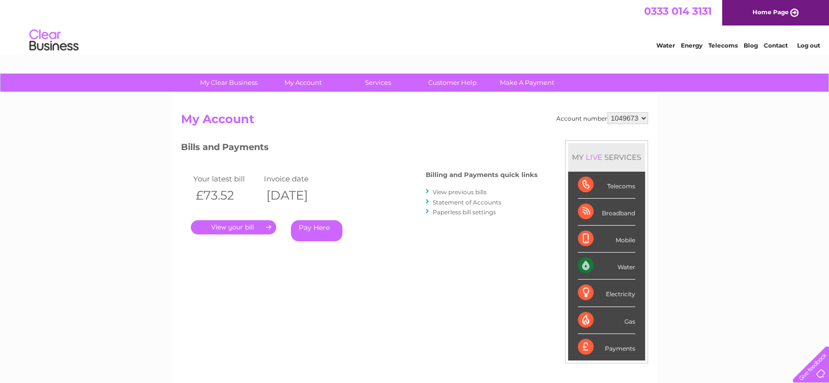  Describe the element at coordinates (606, 266) in the screenshot. I see `div: Water` at that location.